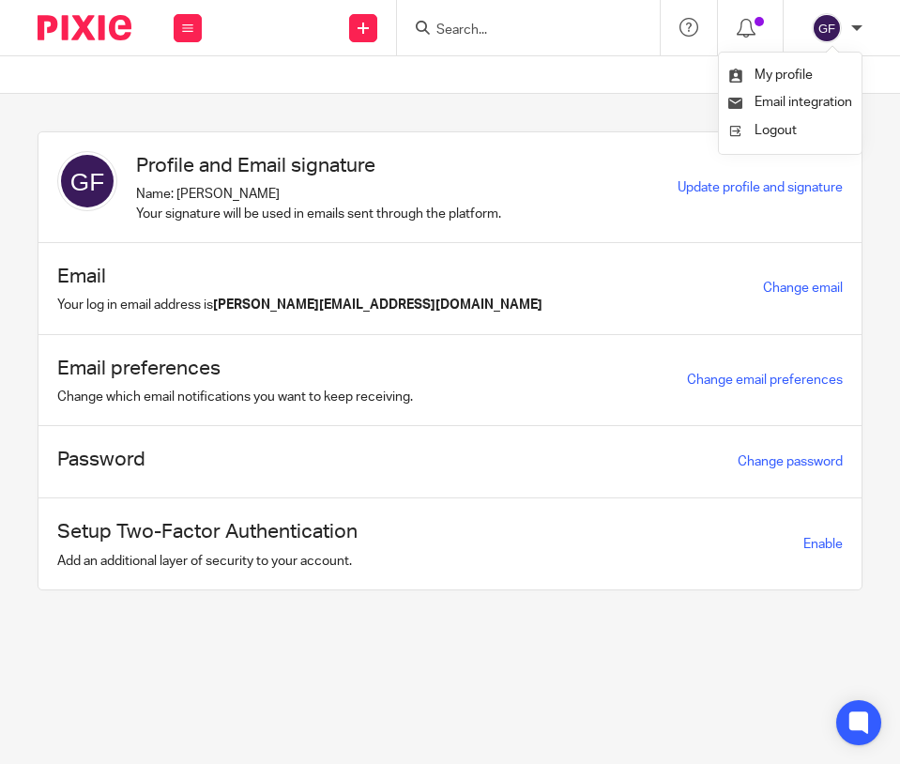 The height and width of the screenshot is (764, 900). I want to click on h1: Setup Two-Factor Authentication, so click(207, 531).